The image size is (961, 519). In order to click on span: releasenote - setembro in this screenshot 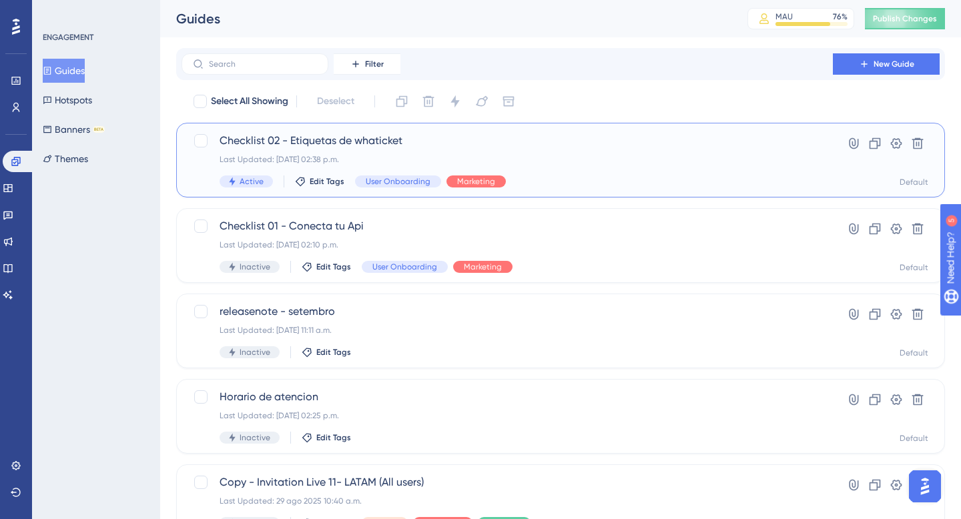, I will do `click(507, 312)`.